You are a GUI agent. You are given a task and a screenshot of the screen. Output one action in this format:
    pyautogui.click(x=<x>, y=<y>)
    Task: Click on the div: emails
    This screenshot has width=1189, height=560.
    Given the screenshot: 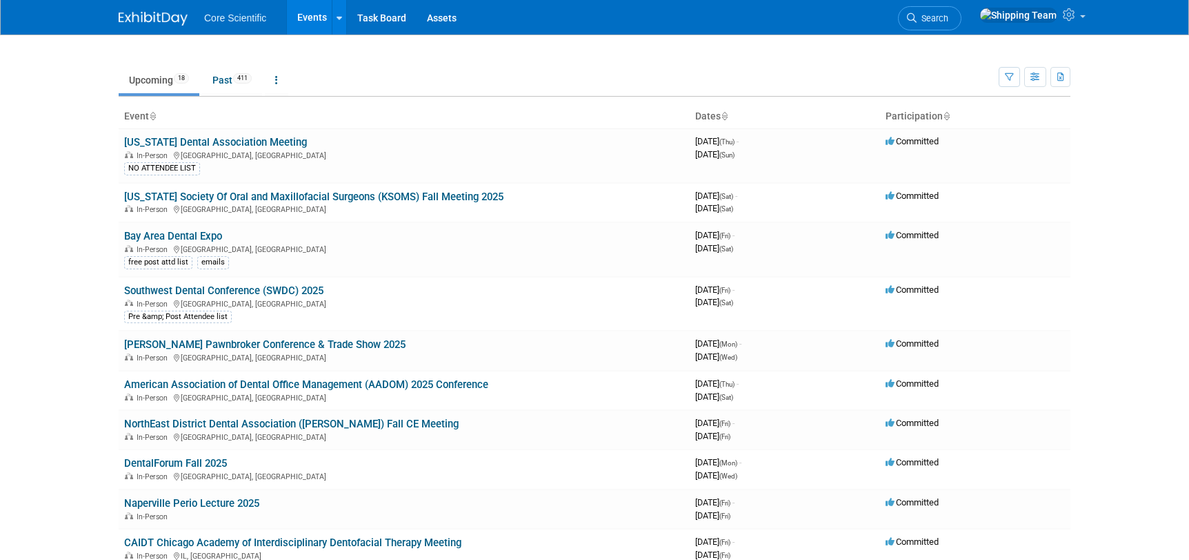 What is the action you would take?
    pyautogui.click(x=213, y=262)
    